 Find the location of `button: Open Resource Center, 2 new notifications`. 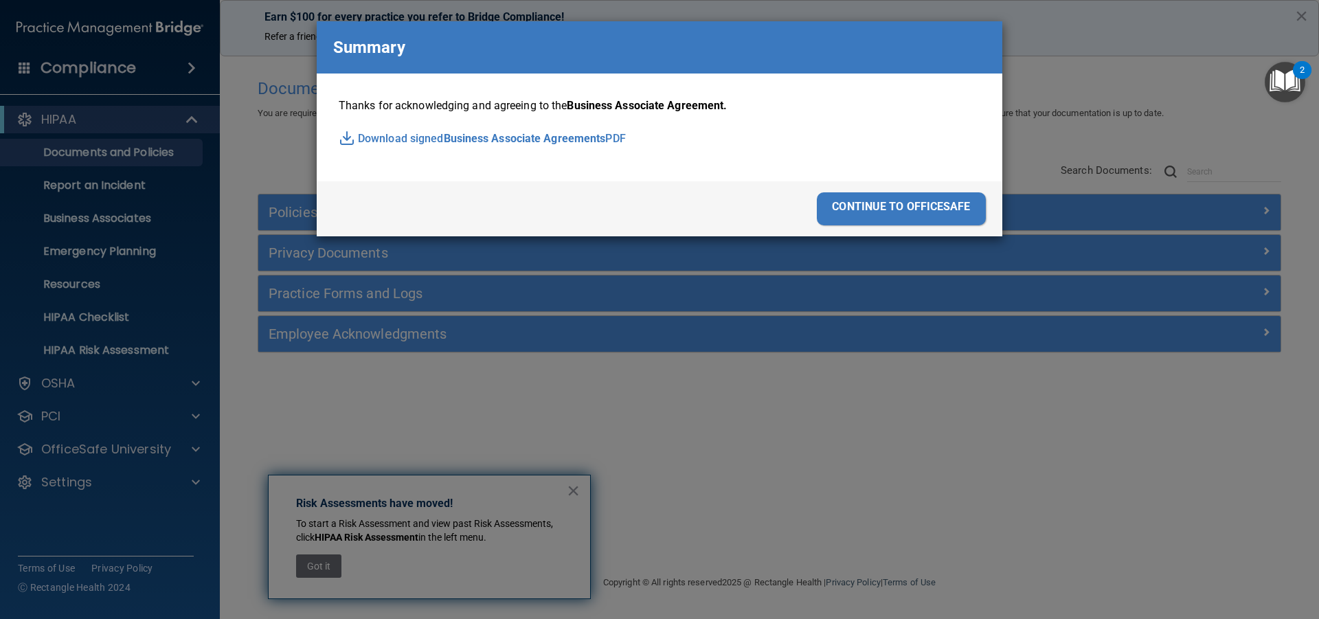

button: Open Resource Center, 2 new notifications is located at coordinates (1285, 82).